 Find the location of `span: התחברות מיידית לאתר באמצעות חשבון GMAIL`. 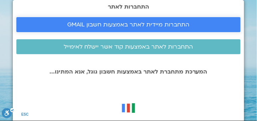

span: התחברות מיידית לאתר באמצעות חשבון GMAIL is located at coordinates (129, 25).